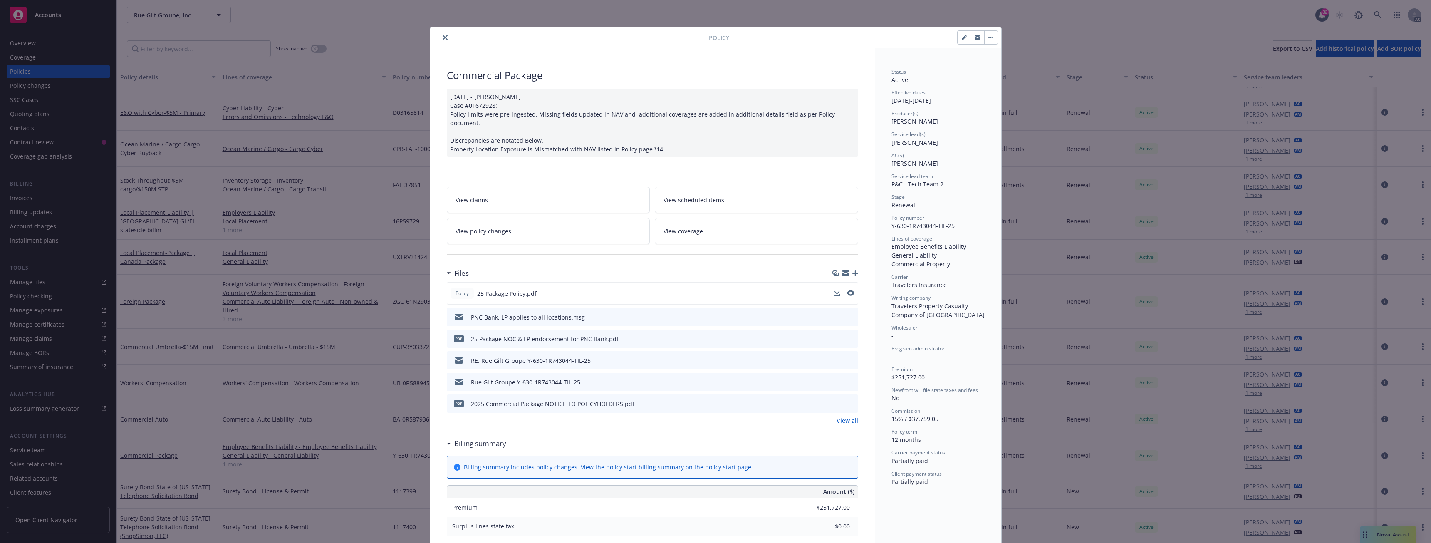 The image size is (1431, 543). I want to click on div: Rue Gilt Groupe Y-630-1R743044-TIL-25, so click(525, 382).